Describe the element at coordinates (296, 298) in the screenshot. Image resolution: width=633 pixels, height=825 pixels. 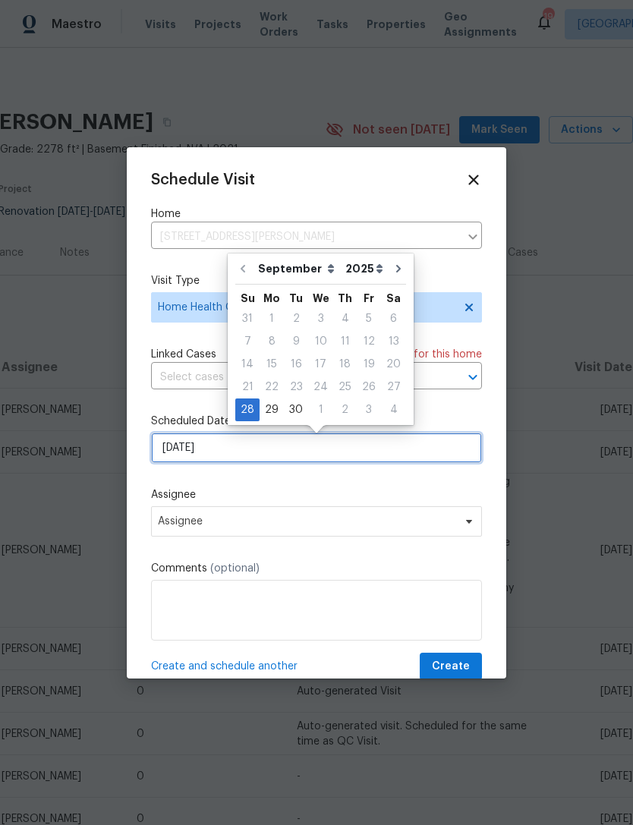
I see `abbr: Tuesday` at that location.